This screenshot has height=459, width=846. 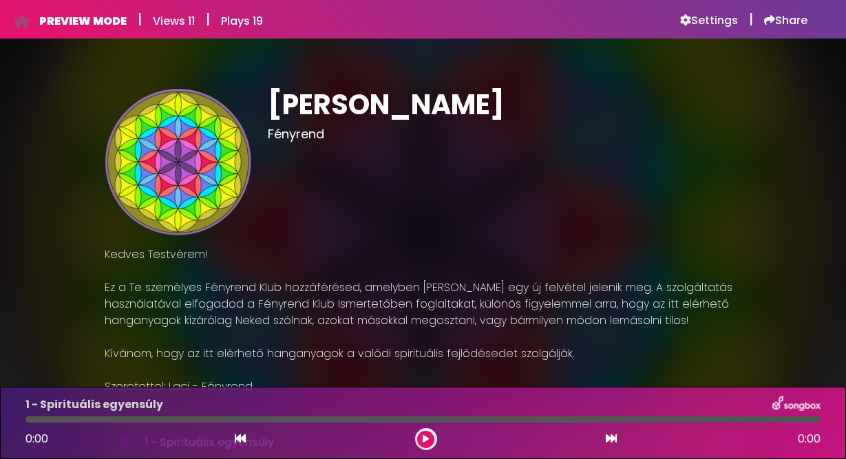 I want to click on p: Kívánom, hogy az itt elérhető hanganyagok a valódi spirituális fejlődésedet szolgálják., so click(x=423, y=354).